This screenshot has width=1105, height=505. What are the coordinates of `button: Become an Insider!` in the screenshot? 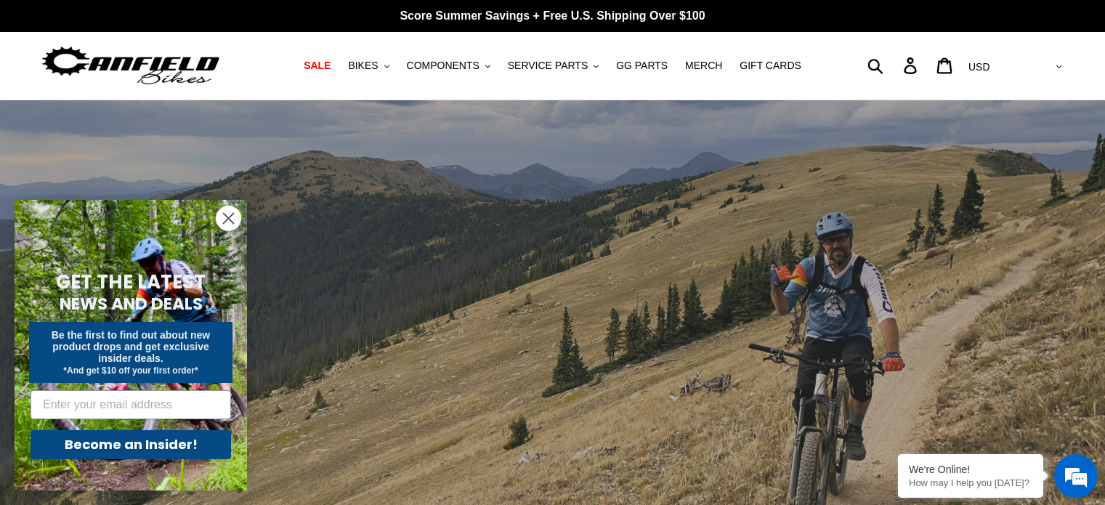 It's located at (131, 445).